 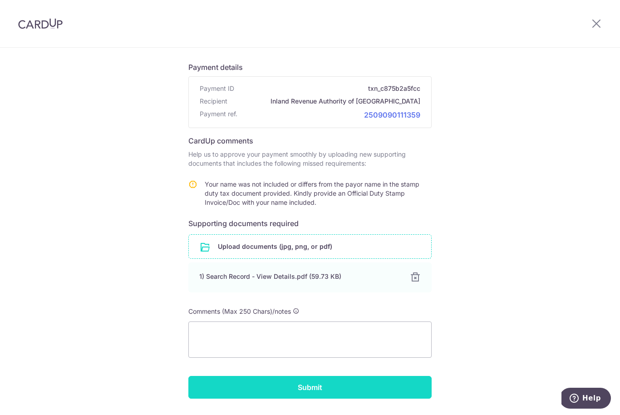 I want to click on input: Submit, so click(x=310, y=387).